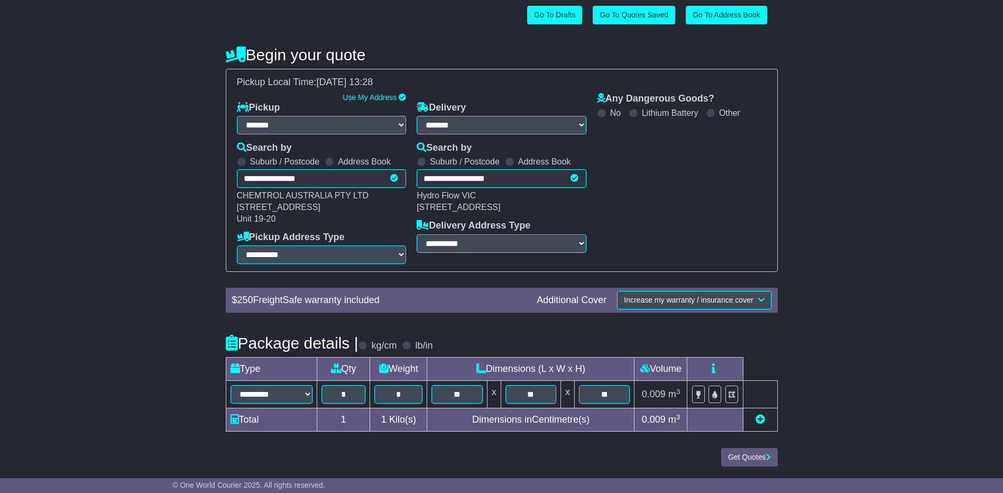 This screenshot has height=493, width=1003. Describe the element at coordinates (726, 15) in the screenshot. I see `a: Go To Address Book` at that location.